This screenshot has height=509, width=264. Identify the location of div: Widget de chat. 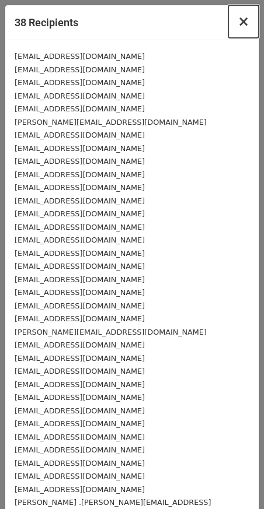
(234, 481).